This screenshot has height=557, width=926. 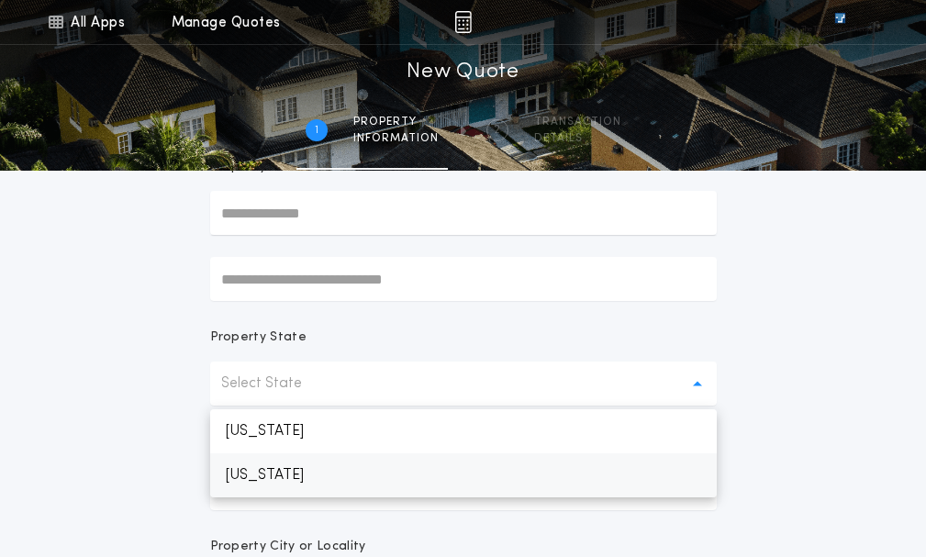 What do you see at coordinates (258, 338) in the screenshot?
I see `p: Property State` at bounding box center [258, 338].